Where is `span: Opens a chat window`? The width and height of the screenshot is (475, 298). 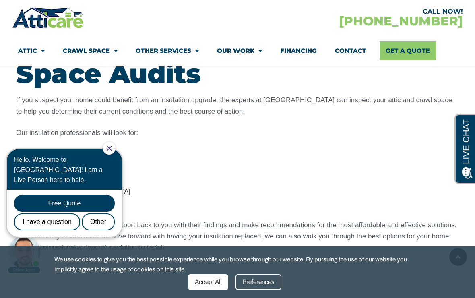 span: Opens a chat window is located at coordinates (42, 11).